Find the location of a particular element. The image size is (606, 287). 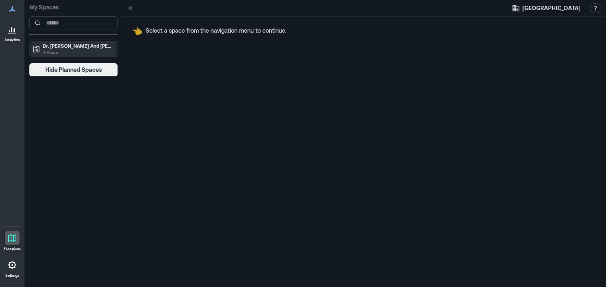

p: Settings is located at coordinates (12, 275).